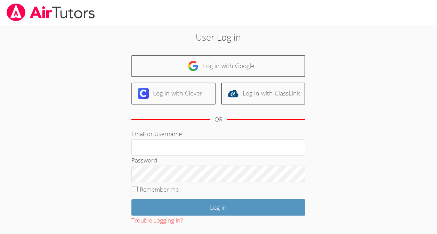 The image size is (437, 234). Describe the element at coordinates (159, 190) in the screenshot. I see `label: Remember me` at that location.